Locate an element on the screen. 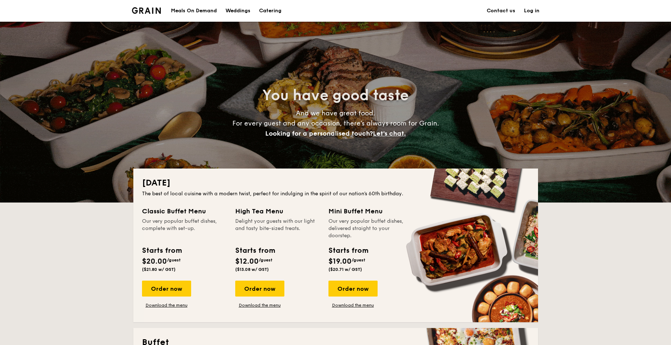  span: Let's chat. is located at coordinates (389, 133).